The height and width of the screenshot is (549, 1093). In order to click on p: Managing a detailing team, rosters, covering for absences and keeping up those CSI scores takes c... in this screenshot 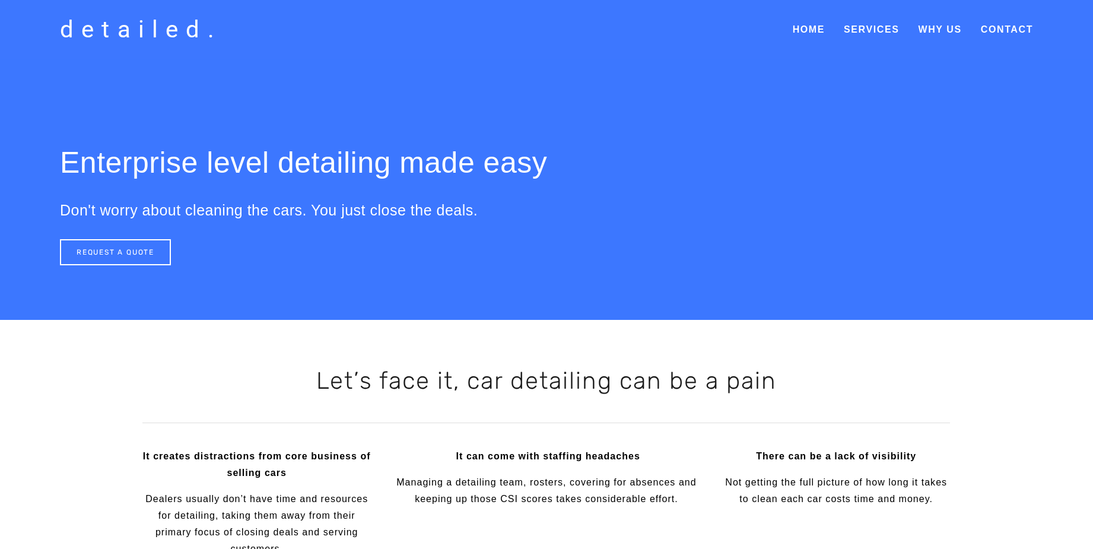, I will do `click(546, 491)`.